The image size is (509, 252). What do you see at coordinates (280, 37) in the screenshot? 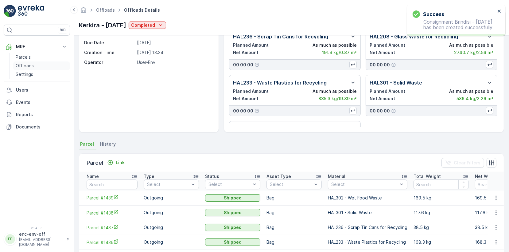
I see `p: HAL236 - Scrap Tin Cans for Recycling` at bounding box center [280, 37].